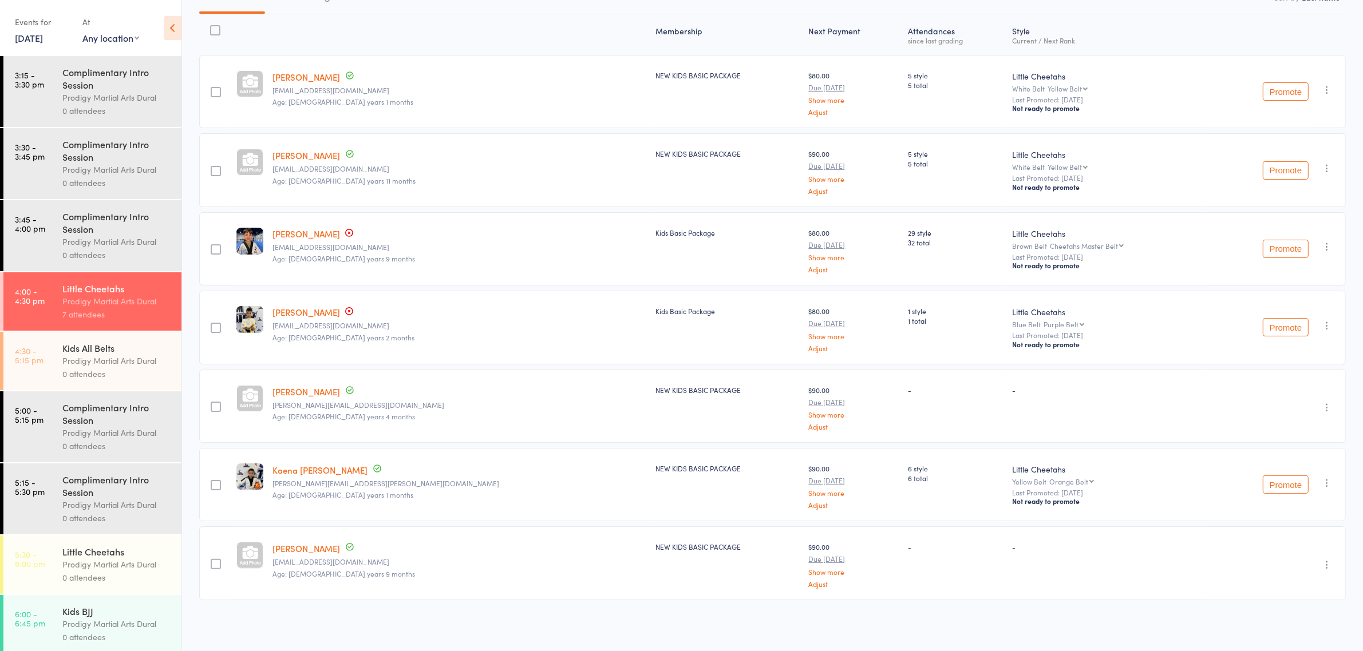 The height and width of the screenshot is (651, 1363). Describe the element at coordinates (30, 224) in the screenshot. I see `time: 3:45 - 4:00 pm` at that location.